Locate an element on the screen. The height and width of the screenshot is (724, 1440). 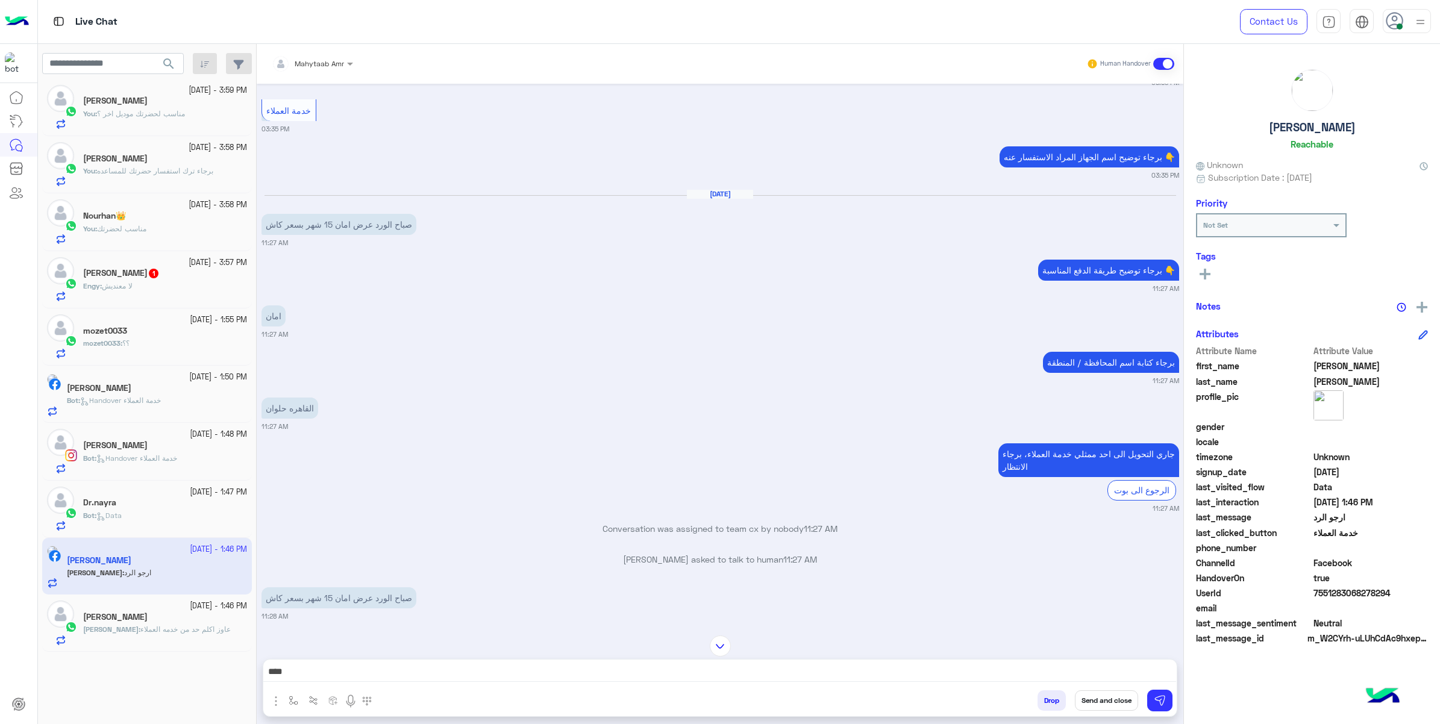
h6: Priority is located at coordinates (1212, 203).